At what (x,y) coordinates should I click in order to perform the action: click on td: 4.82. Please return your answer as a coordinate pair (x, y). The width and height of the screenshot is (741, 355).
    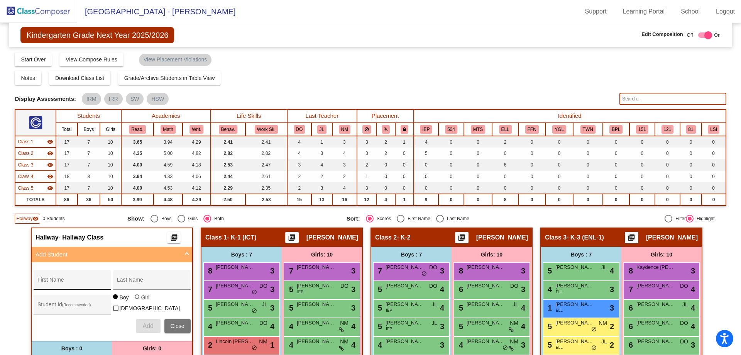
    Looking at the image, I should click on (196, 153).